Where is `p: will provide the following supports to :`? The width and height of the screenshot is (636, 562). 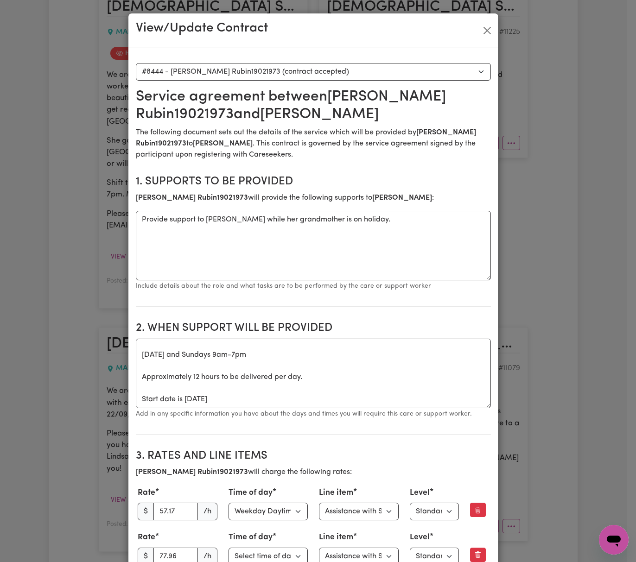
p: will provide the following supports to : is located at coordinates (313, 198).